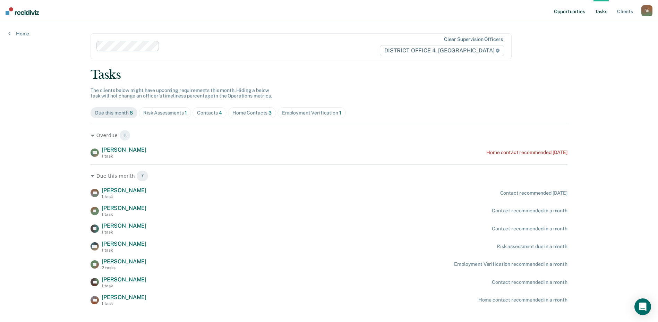  What do you see at coordinates (510, 264) in the screenshot?
I see `div: Employment Verification recommended in a month` at bounding box center [510, 264].